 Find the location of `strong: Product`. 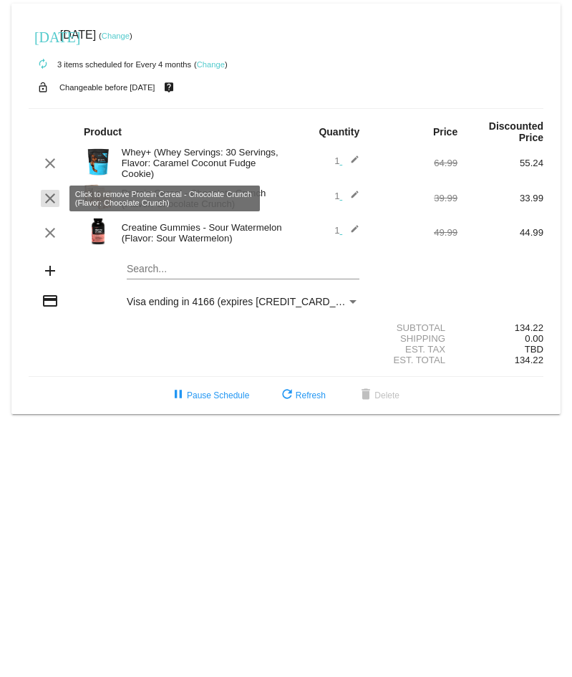

strong: Product is located at coordinates (102, 132).